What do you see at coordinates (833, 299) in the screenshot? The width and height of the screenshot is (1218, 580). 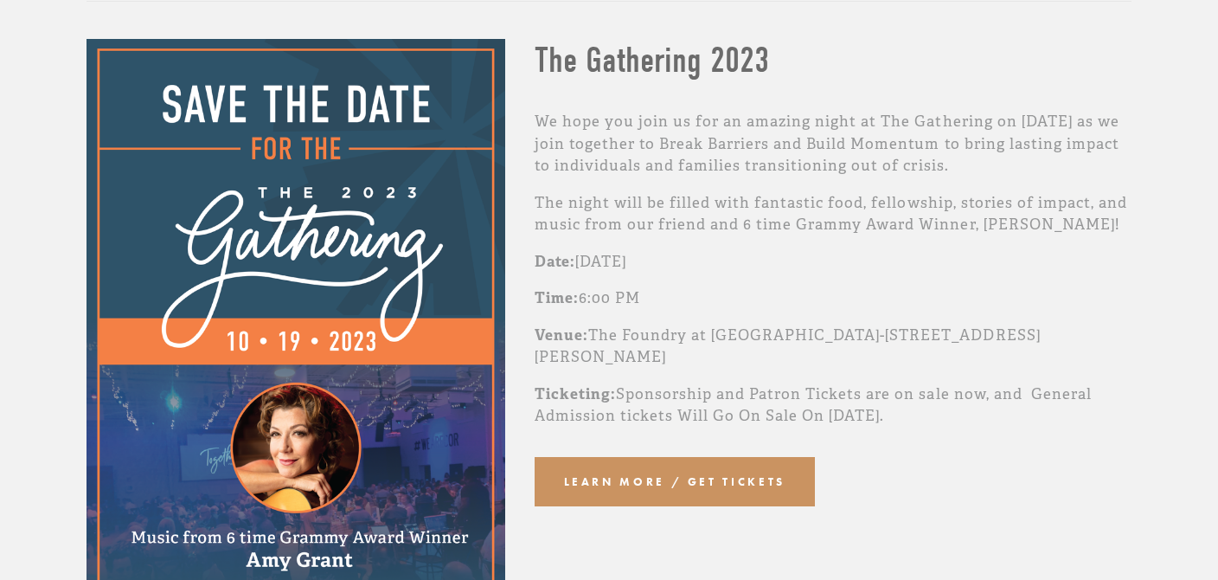 I see `p: 6:00 PM` at bounding box center [833, 299].